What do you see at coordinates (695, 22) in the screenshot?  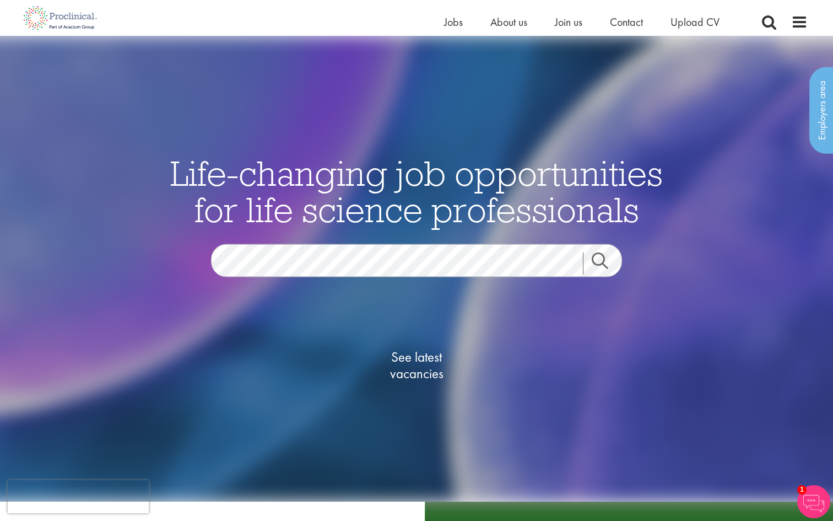 I see `span: Upload CV` at bounding box center [695, 22].